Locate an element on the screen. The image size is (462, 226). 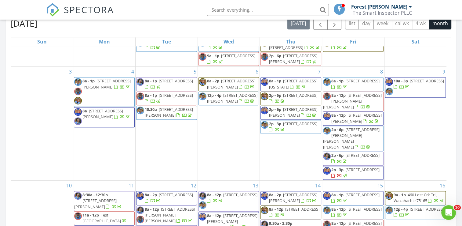
a: Go to August 14, 2025 is located at coordinates (318, 185).